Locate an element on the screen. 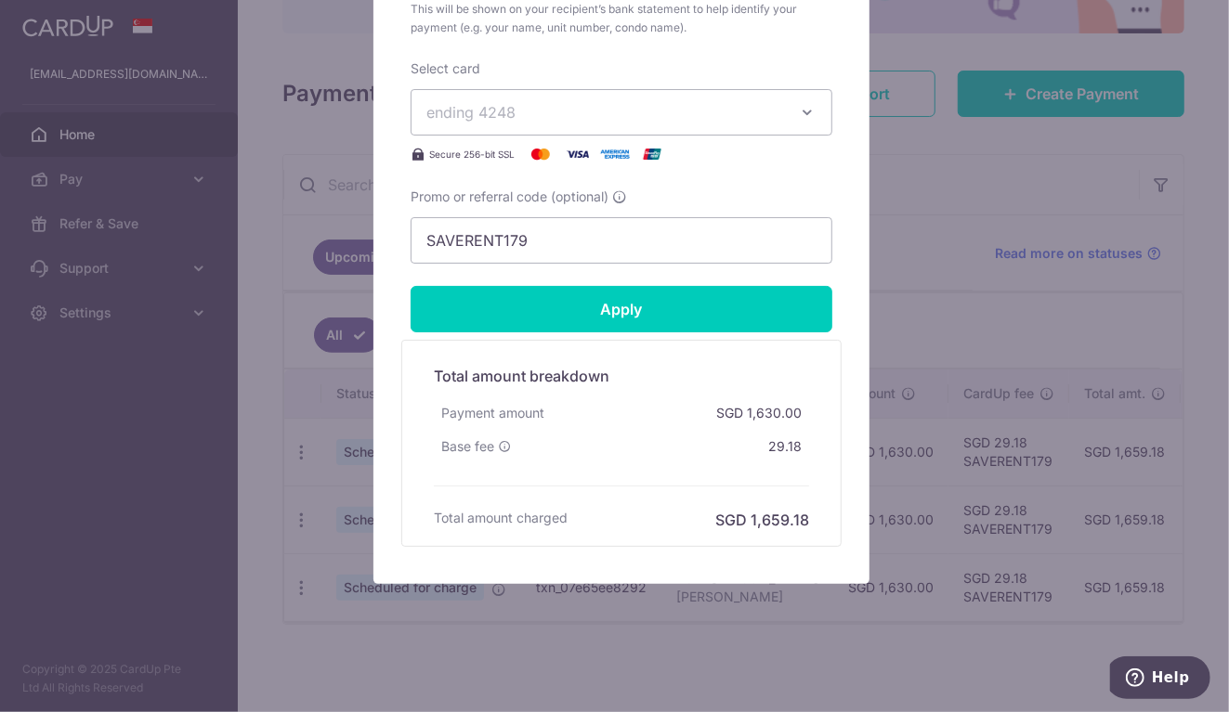 The image size is (1229, 712). label: Select card is located at coordinates (445, 69).